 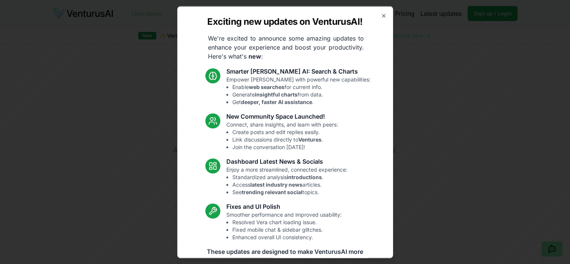 What do you see at coordinates (285, 21) in the screenshot?
I see `h2: Exciting new updates on VenturusAI!` at bounding box center [285, 21].